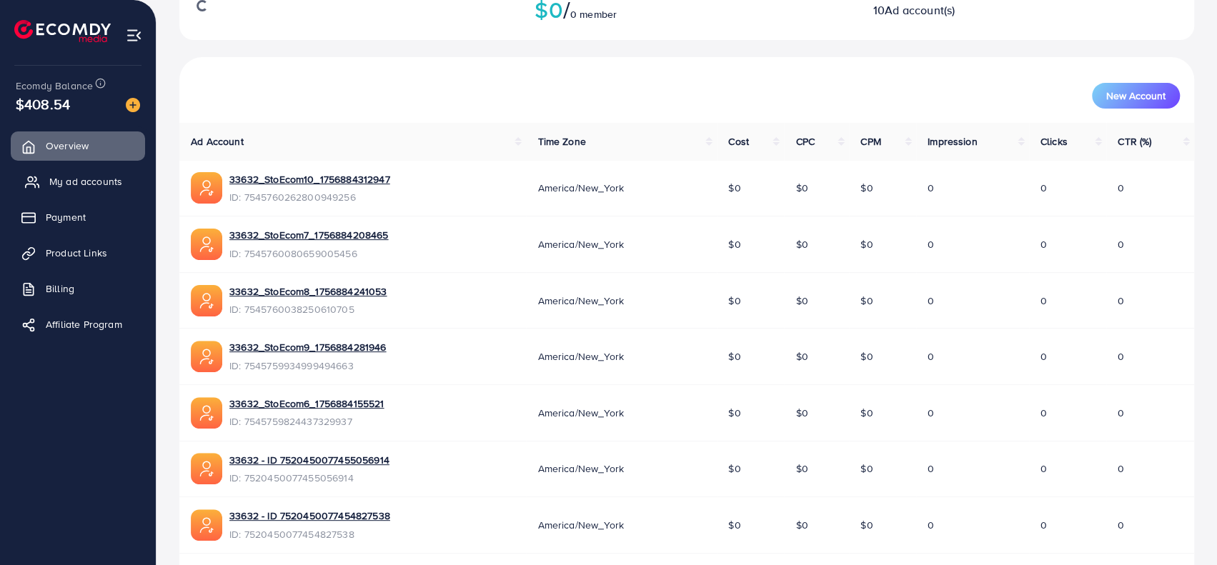  What do you see at coordinates (804, 141) in the screenshot?
I see `span: CPC` at bounding box center [804, 141].